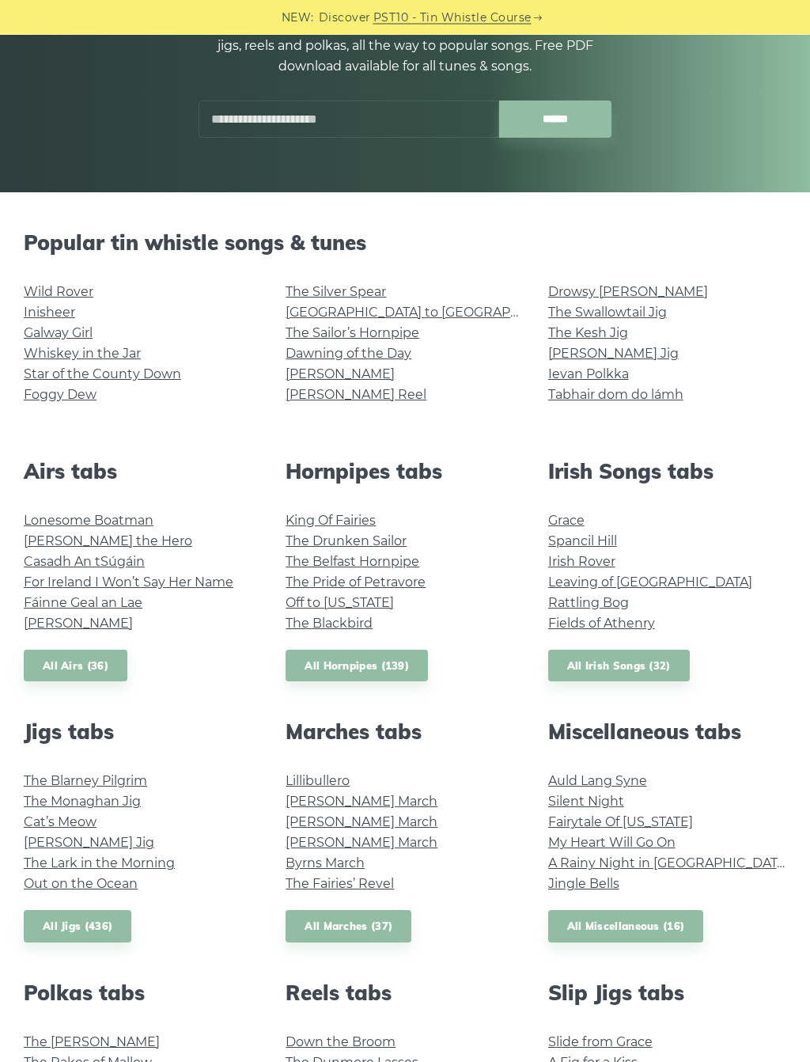  Describe the element at coordinates (582, 541) in the screenshot. I see `a: Spancil Hill` at that location.